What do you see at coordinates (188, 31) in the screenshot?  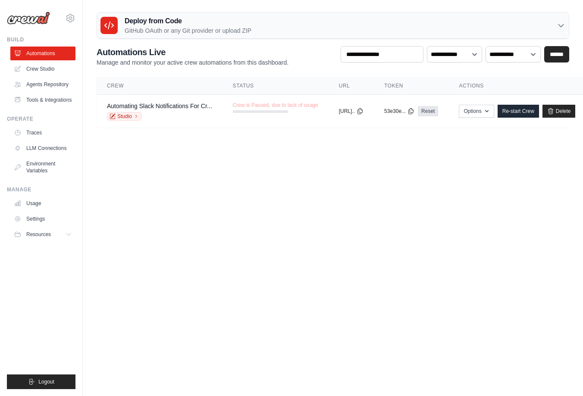 I see `p: GitHub OAuth or any Git provider or upload ZIP` at bounding box center [188, 31].